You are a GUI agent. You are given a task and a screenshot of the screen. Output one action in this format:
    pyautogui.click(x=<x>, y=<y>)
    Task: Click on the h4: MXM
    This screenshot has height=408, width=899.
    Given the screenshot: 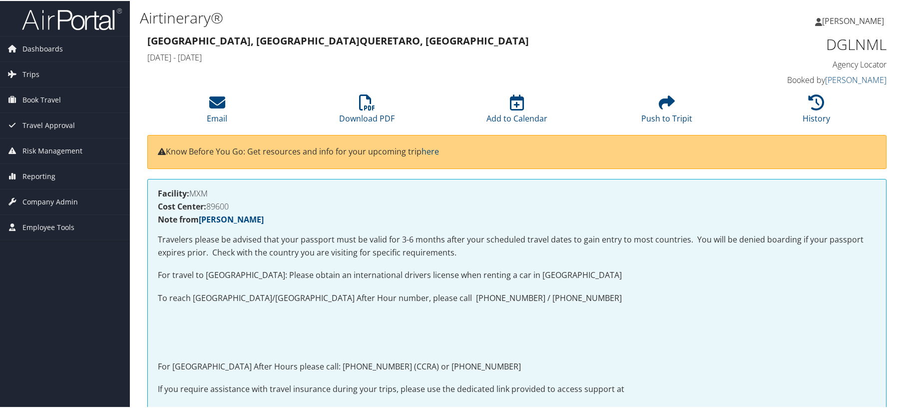 What is the action you would take?
    pyautogui.click(x=517, y=192)
    